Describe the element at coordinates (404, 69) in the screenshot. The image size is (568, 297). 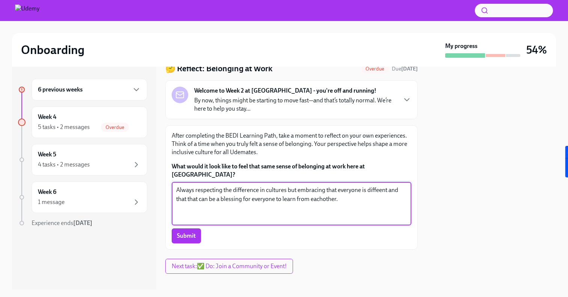
I see `span: Due` at that location.